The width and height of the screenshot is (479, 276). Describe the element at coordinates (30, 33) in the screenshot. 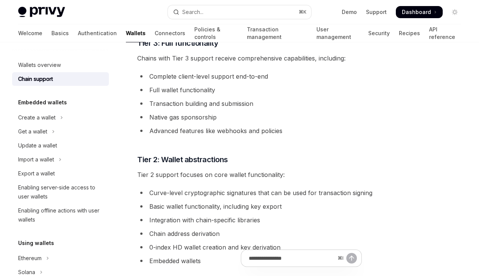

I see `a: Welcome` at that location.